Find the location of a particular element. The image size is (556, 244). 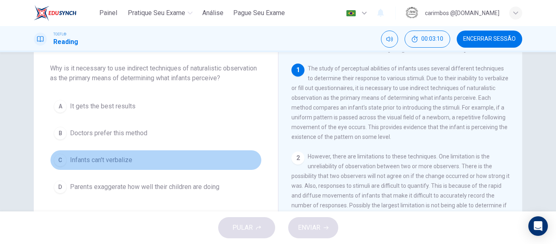

span: It gets the best results is located at coordinates (103, 106).